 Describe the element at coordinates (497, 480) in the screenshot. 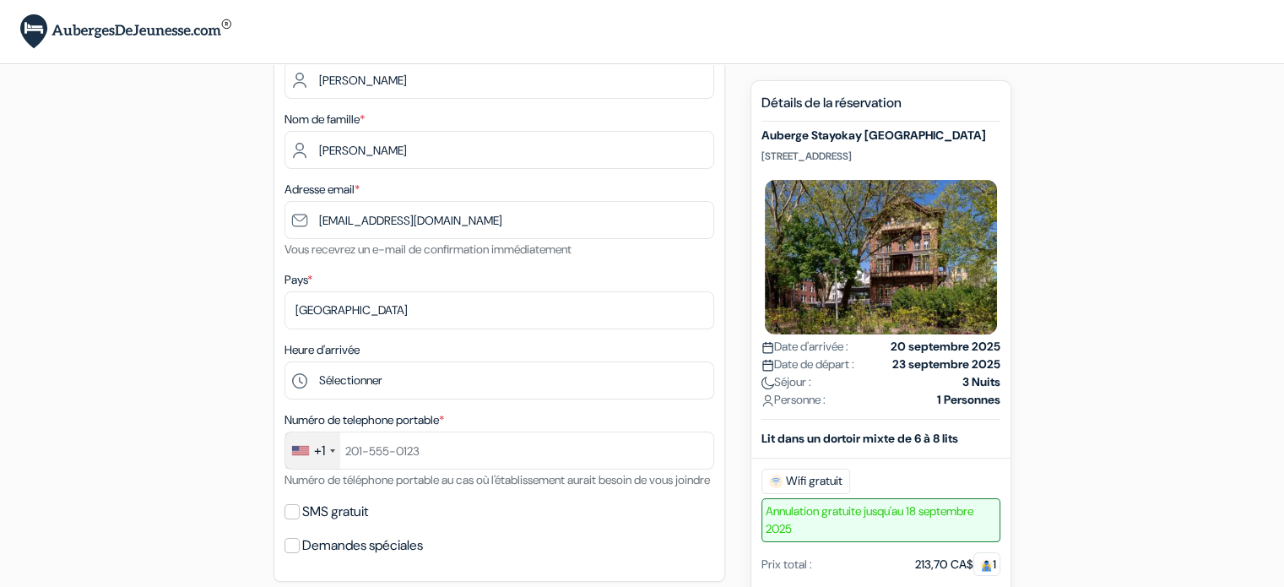

I see `small: Numéro de téléphone portable au cas où l'établissement aurait besoin de vous joindre` at that location.